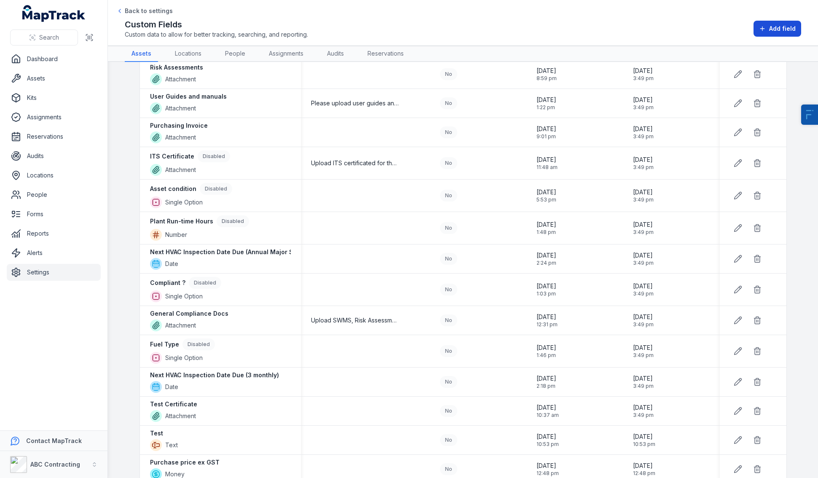 This screenshot has height=478, width=818. What do you see at coordinates (53, 233) in the screenshot?
I see `a: Reports` at bounding box center [53, 233].